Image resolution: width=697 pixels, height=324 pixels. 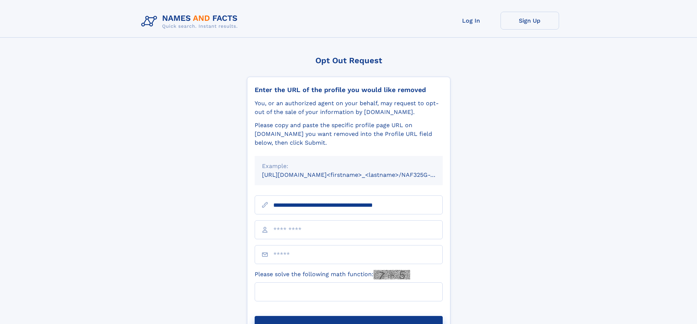 I want to click on a: Log In, so click(x=471, y=20).